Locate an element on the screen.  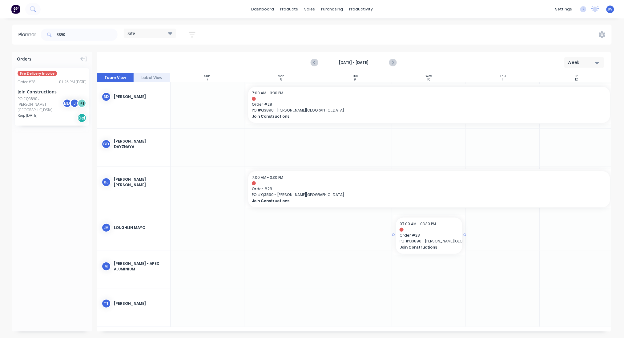
div: Mon is located at coordinates (281, 76).